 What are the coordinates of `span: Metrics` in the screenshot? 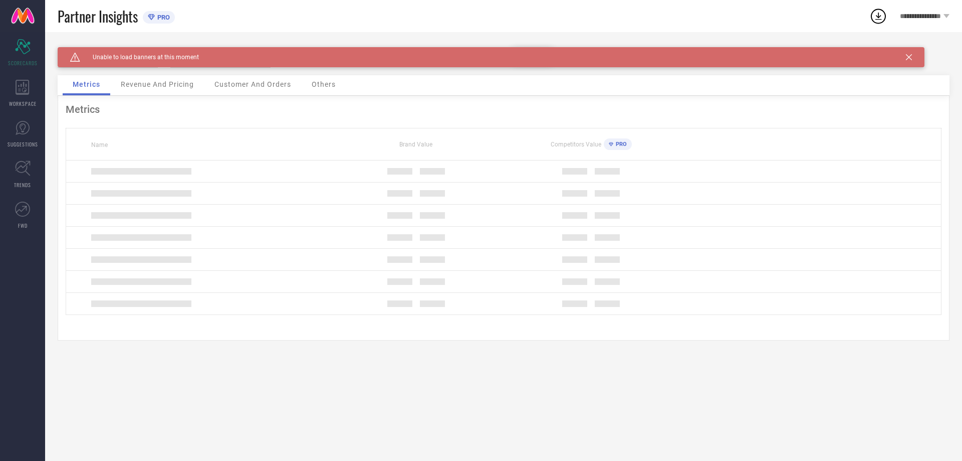 It's located at (86, 84).